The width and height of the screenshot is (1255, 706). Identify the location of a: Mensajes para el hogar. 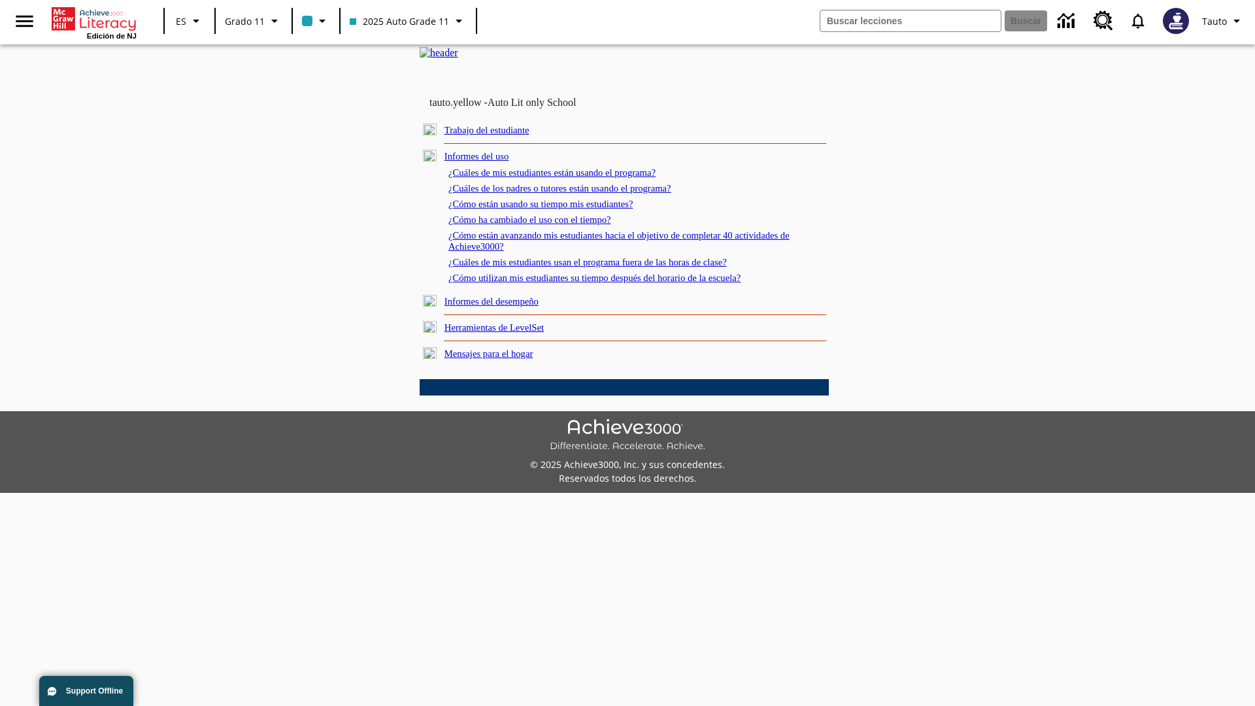
(489, 354).